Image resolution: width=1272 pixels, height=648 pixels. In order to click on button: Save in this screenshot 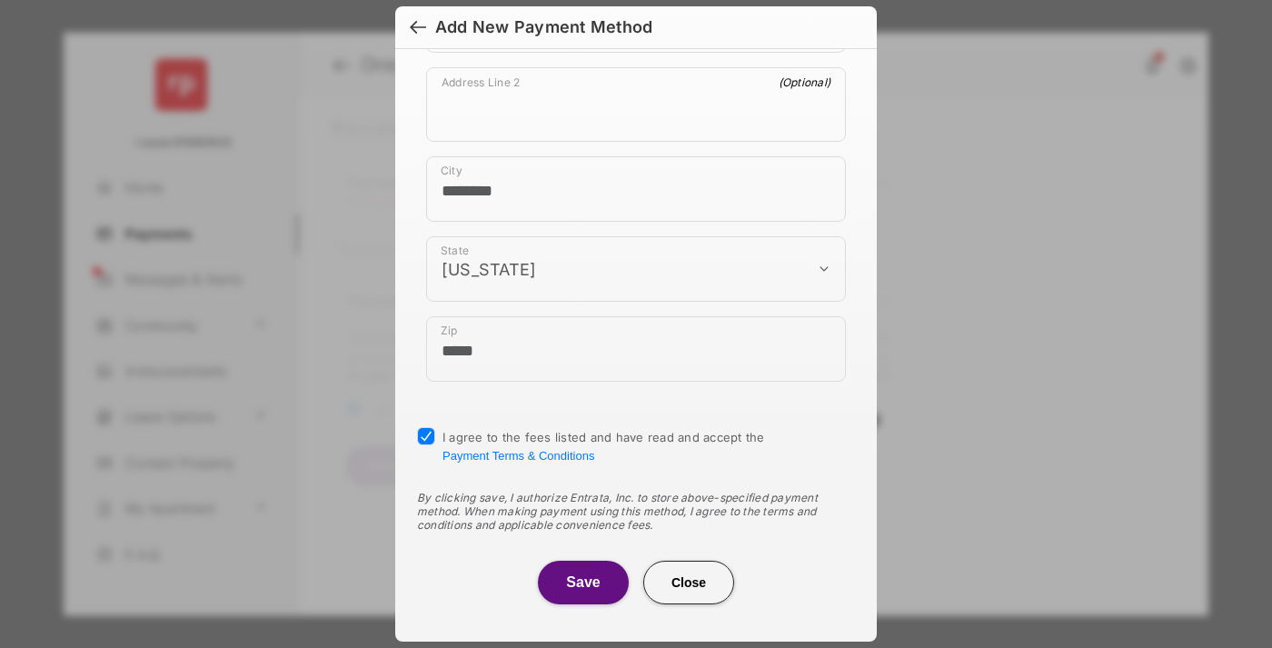, I will do `click(583, 582)`.